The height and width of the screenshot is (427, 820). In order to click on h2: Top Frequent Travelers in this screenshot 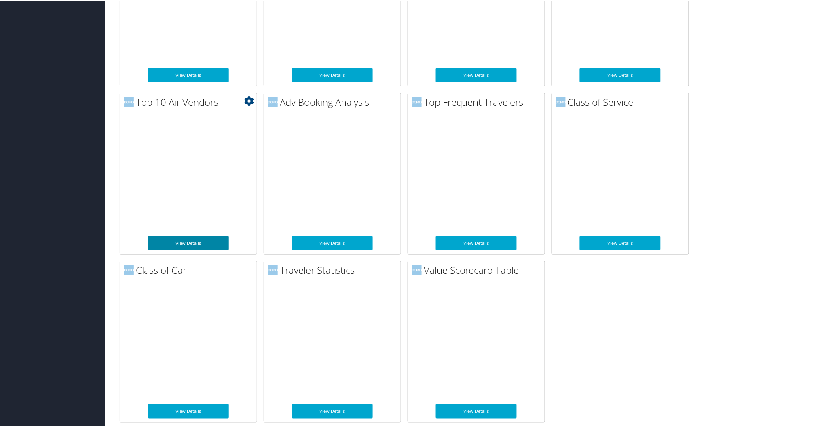, I will do `click(478, 101)`.